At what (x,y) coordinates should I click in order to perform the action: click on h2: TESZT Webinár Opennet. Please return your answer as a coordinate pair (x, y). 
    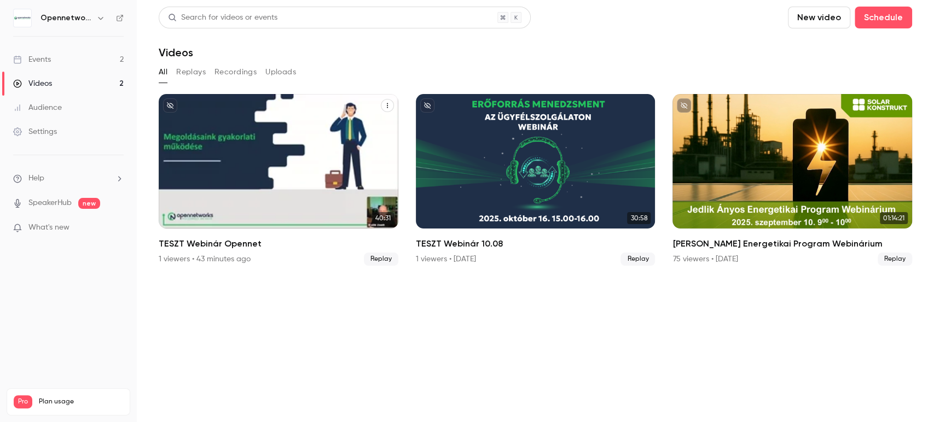
    Looking at the image, I should click on (278, 244).